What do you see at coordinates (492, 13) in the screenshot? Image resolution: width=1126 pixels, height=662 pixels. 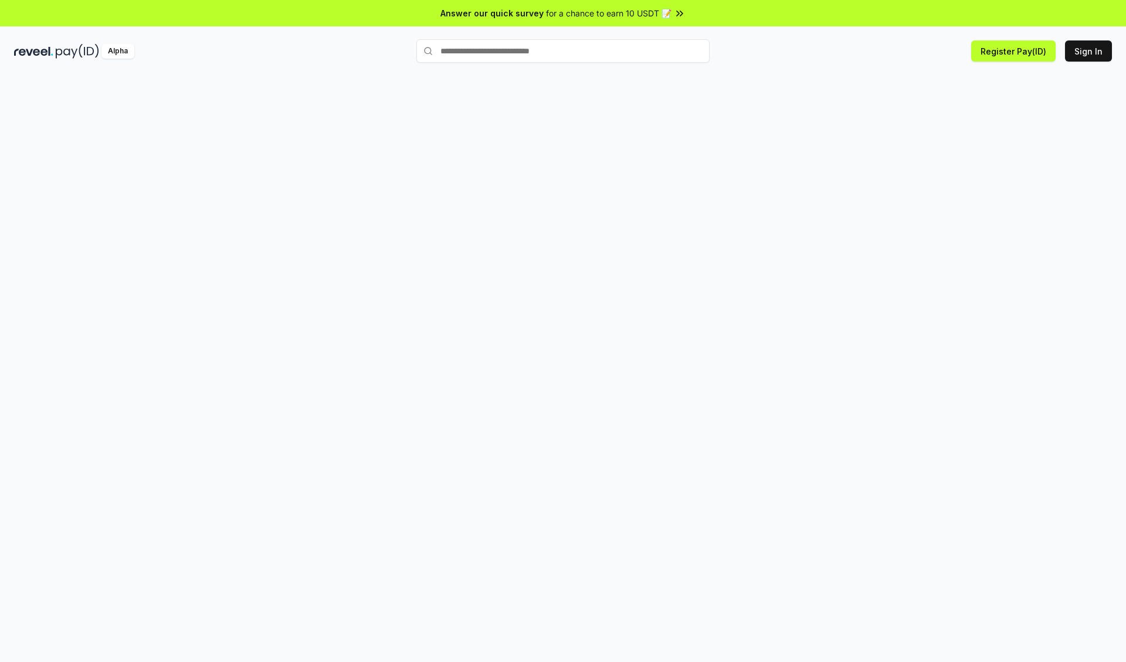 I see `span: Answer our quick survey` at bounding box center [492, 13].